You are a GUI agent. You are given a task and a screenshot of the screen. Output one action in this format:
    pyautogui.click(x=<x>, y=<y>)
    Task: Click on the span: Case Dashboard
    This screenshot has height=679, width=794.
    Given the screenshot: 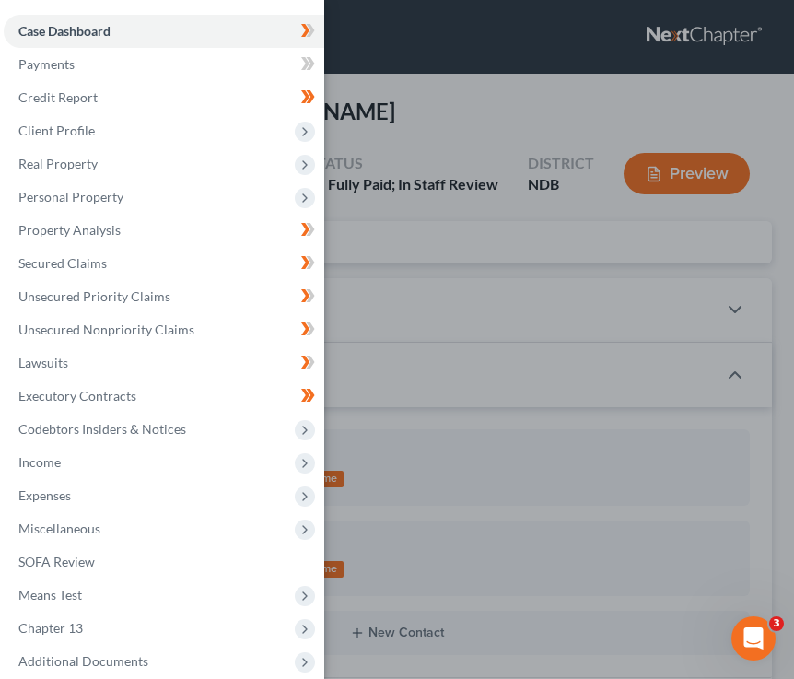 What is the action you would take?
    pyautogui.click(x=65, y=30)
    